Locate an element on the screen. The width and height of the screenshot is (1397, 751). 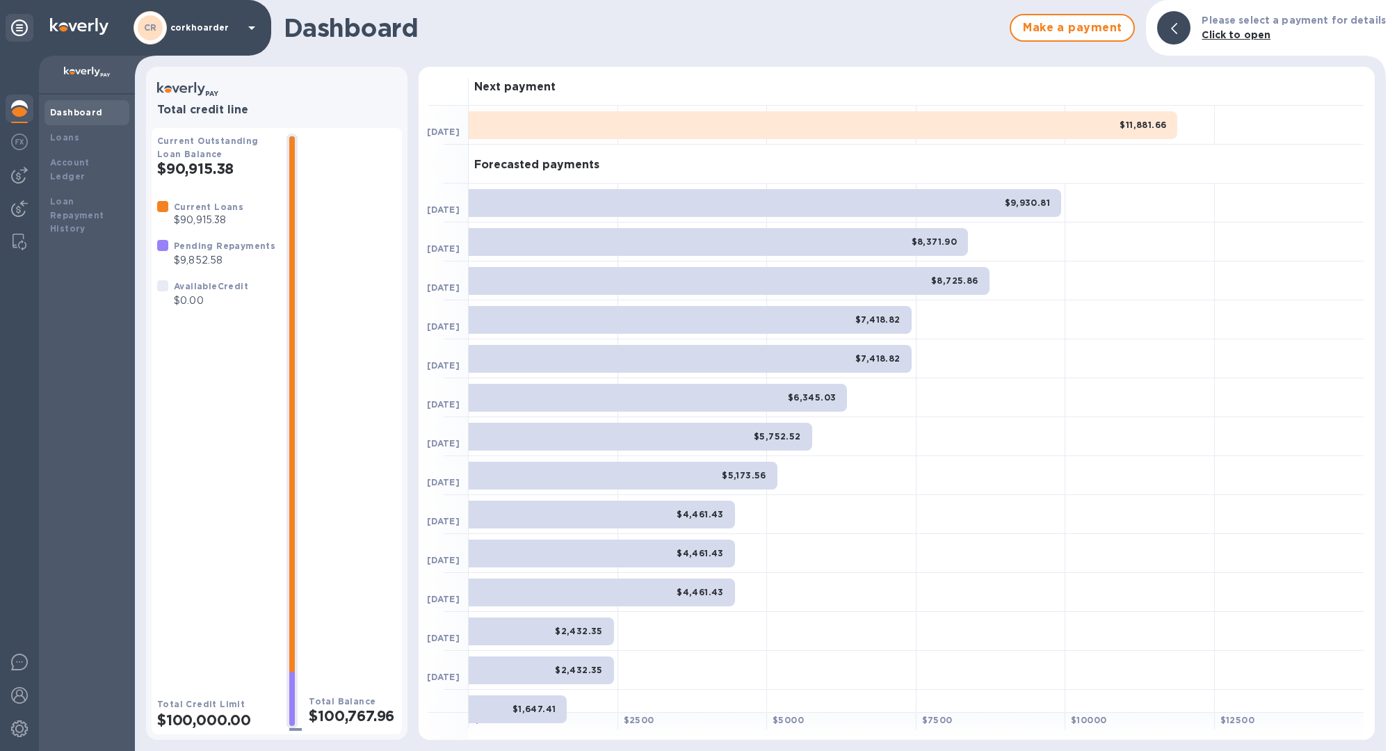
b: $5,752.52 is located at coordinates (778, 436).